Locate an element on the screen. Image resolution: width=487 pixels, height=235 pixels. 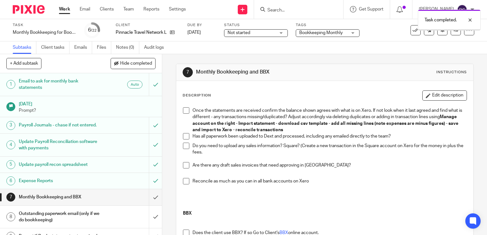
p: Reconcile as much as you can in all bank accounts on Xero is located at coordinates (330, 181).